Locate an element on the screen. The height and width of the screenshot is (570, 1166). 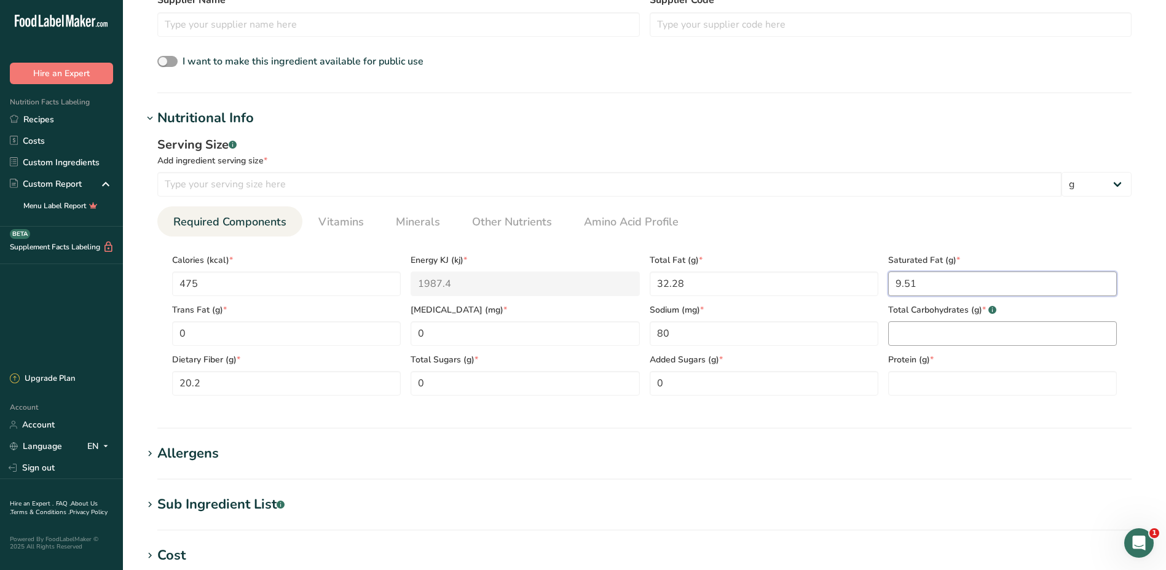
span: Amino Acid Profile is located at coordinates (631, 222).